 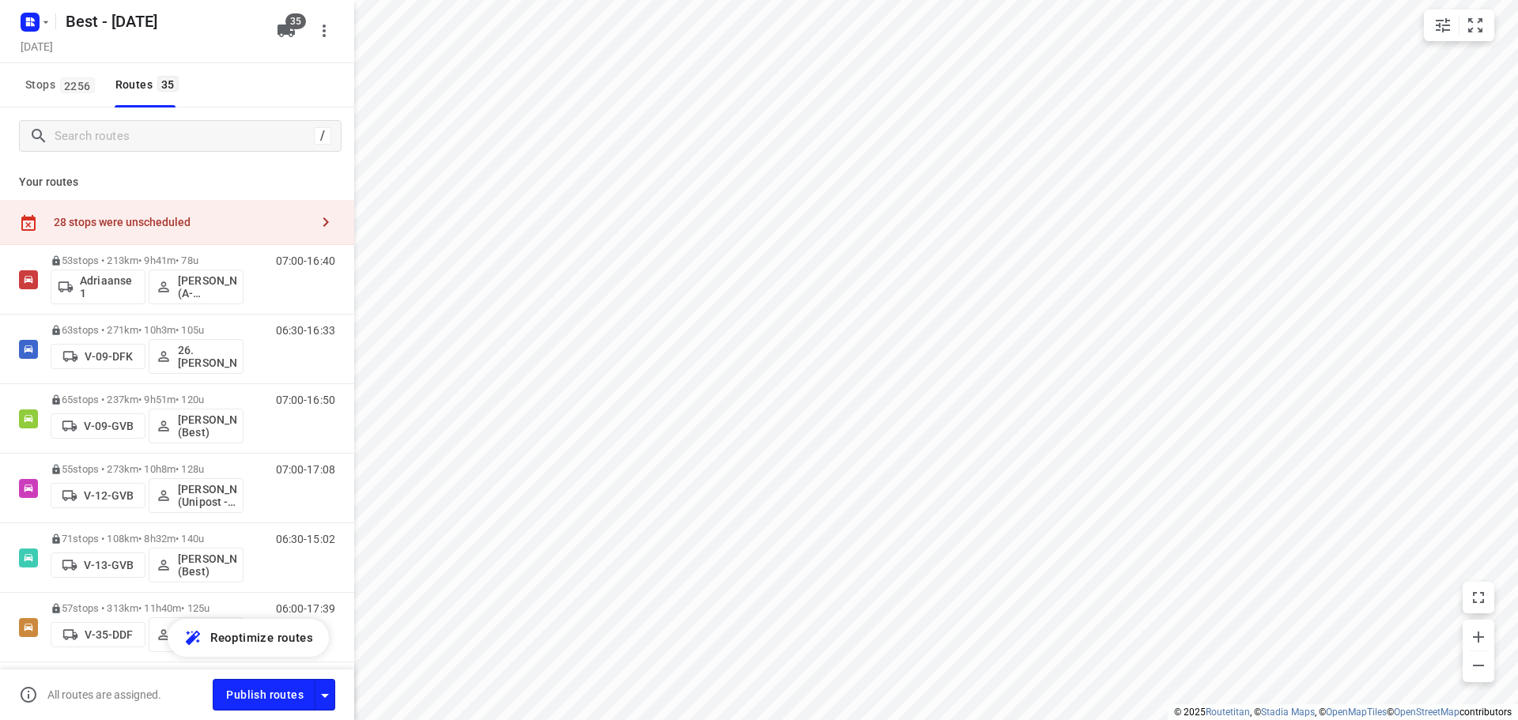 What do you see at coordinates (305, 400) in the screenshot?
I see `p: 07:00-16:50` at bounding box center [305, 400].